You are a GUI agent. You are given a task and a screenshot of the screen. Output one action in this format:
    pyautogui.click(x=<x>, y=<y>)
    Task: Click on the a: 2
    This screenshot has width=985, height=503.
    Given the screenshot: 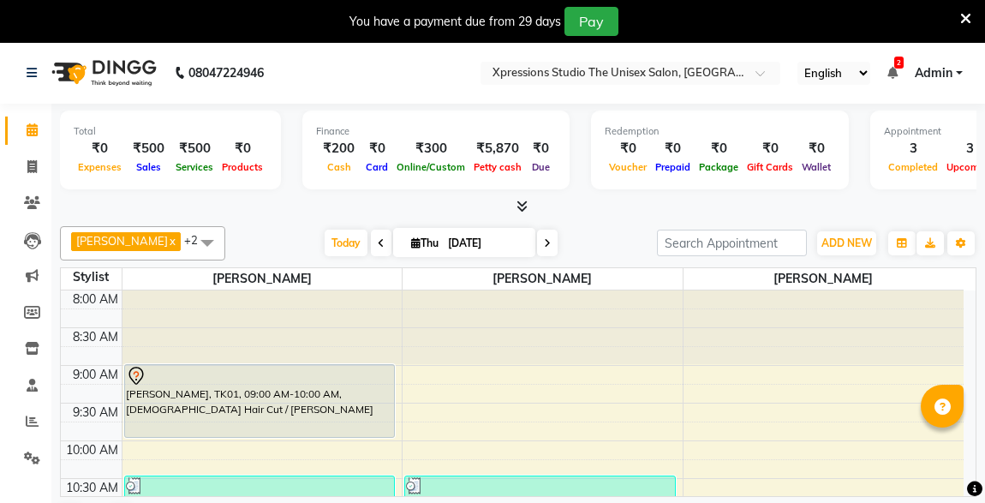 What is the action you would take?
    pyautogui.click(x=892, y=73)
    